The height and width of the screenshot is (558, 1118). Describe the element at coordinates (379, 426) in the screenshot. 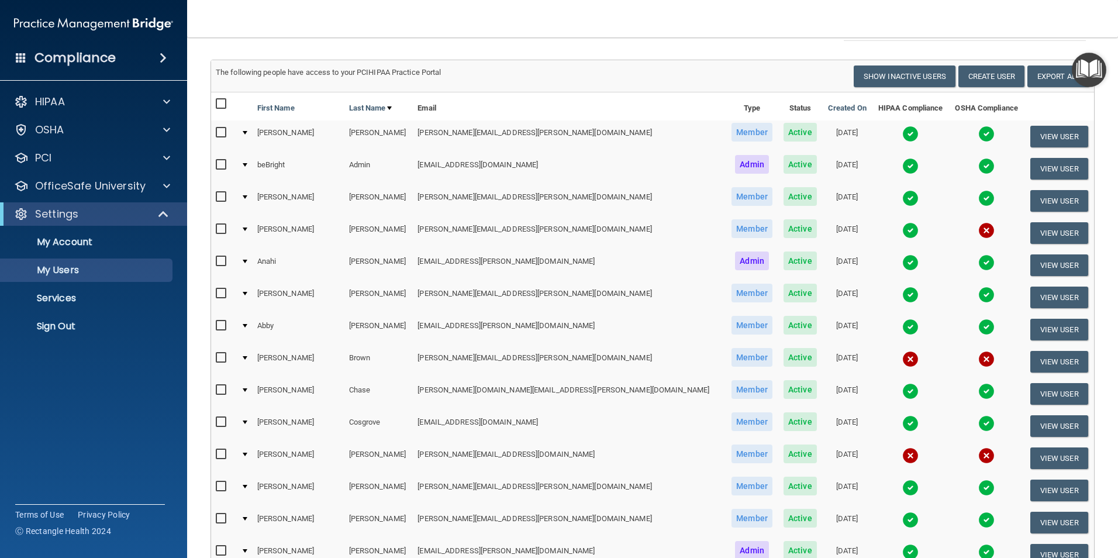

I see `td: Cosgrove` at that location.